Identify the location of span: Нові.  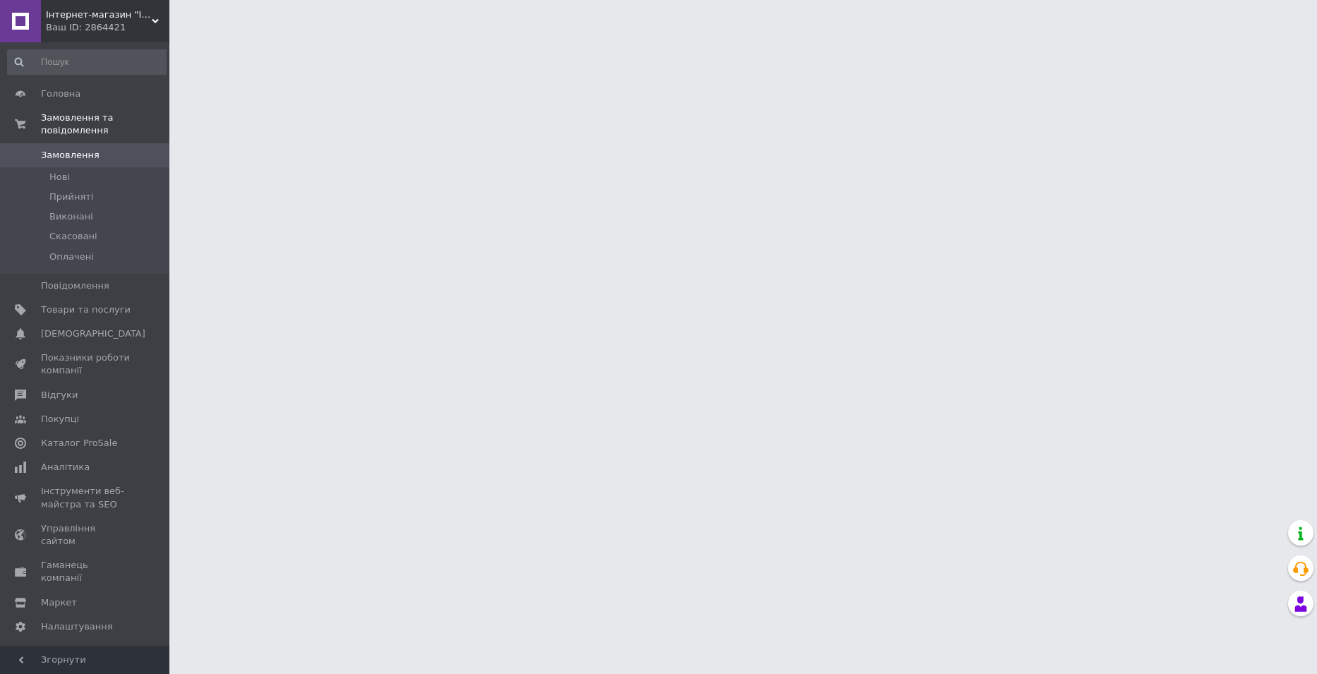
(59, 177).